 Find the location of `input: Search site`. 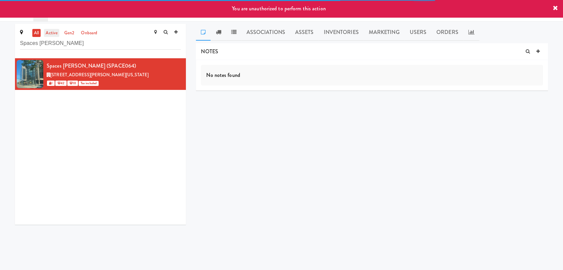

input: Search site is located at coordinates (100, 43).